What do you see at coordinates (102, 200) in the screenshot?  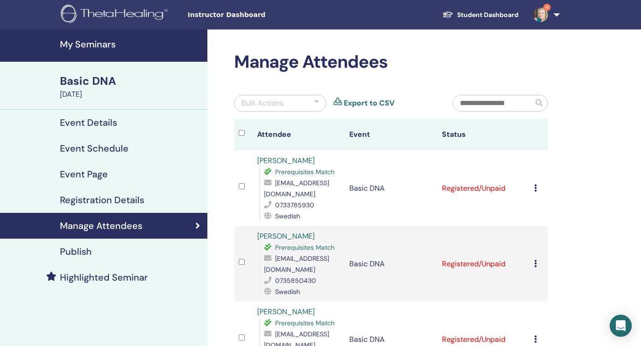 I see `h4: Registration Details` at bounding box center [102, 200].